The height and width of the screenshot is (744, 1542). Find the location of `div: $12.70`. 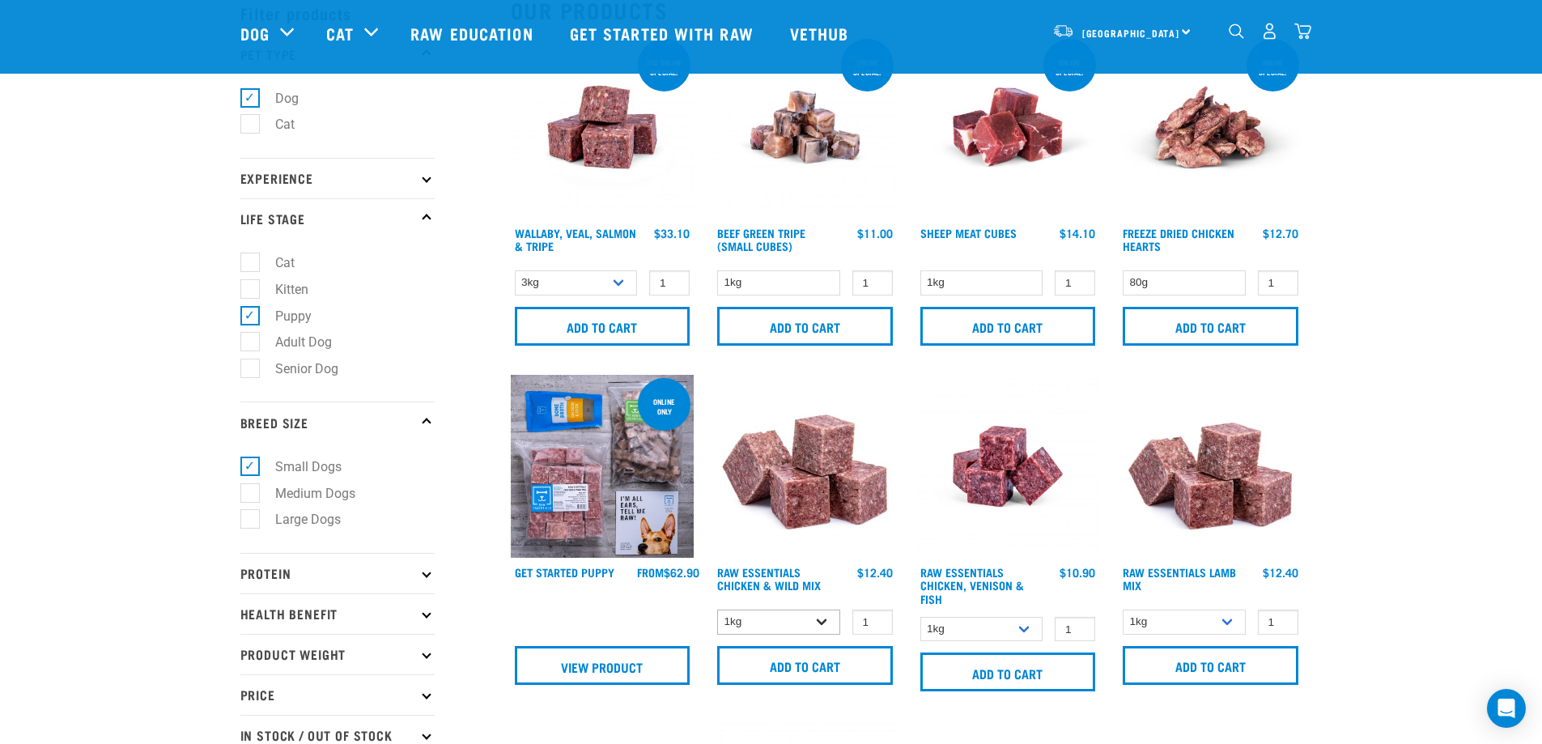

div: $12.70 is located at coordinates (1281, 233).